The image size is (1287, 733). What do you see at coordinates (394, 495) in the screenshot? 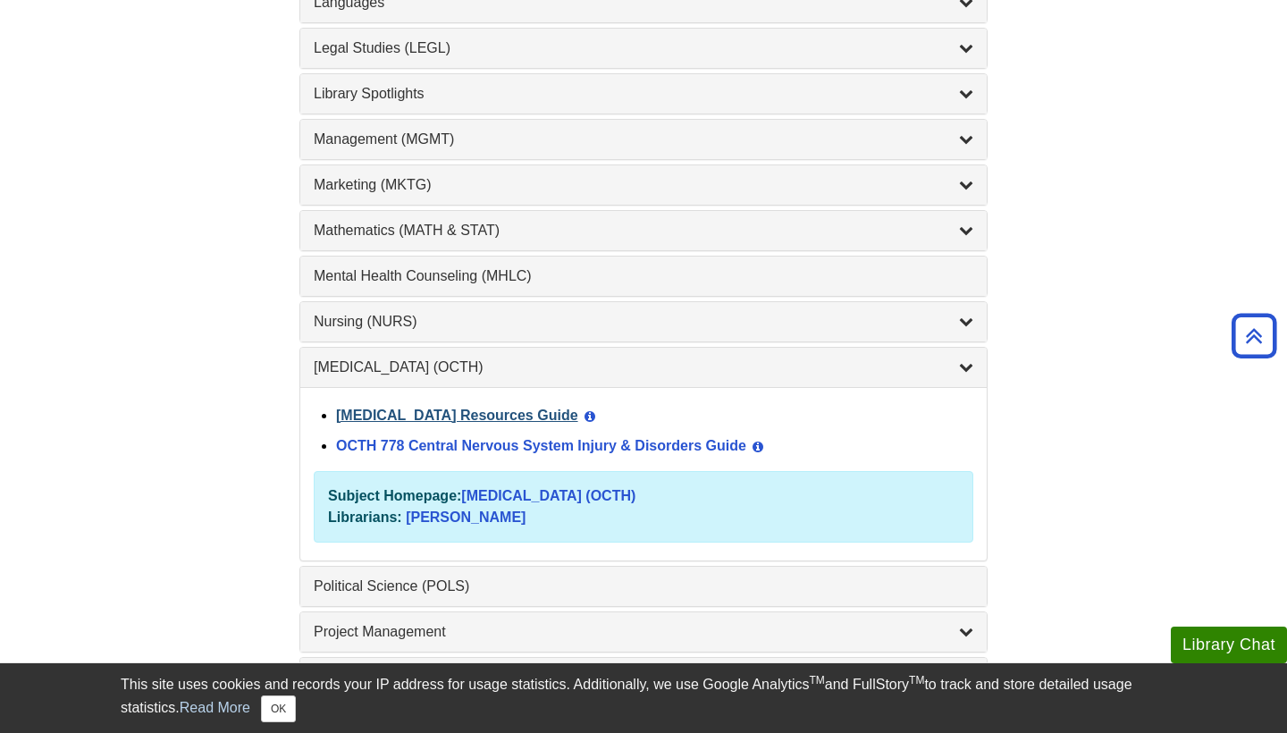
I see `strong: Subject Homepage:` at bounding box center [394, 495].